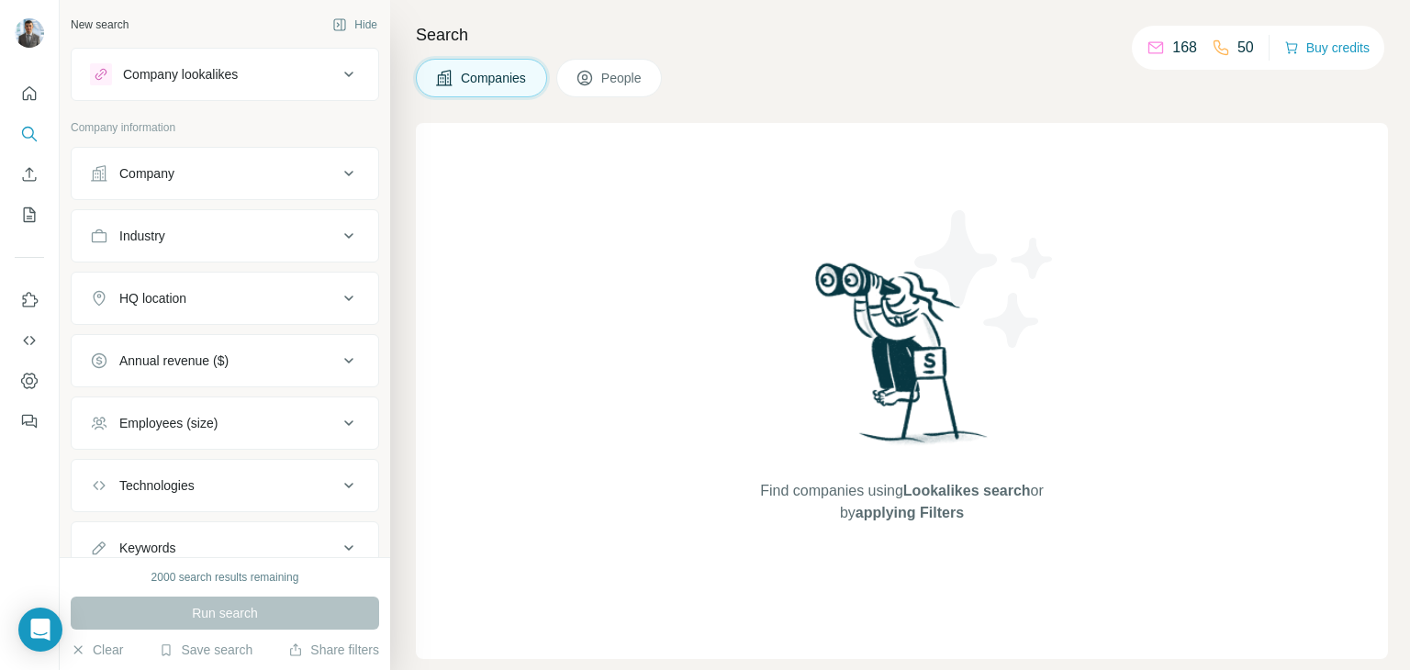  What do you see at coordinates (29, 215) in the screenshot?
I see `button: My lists` at bounding box center [29, 215].